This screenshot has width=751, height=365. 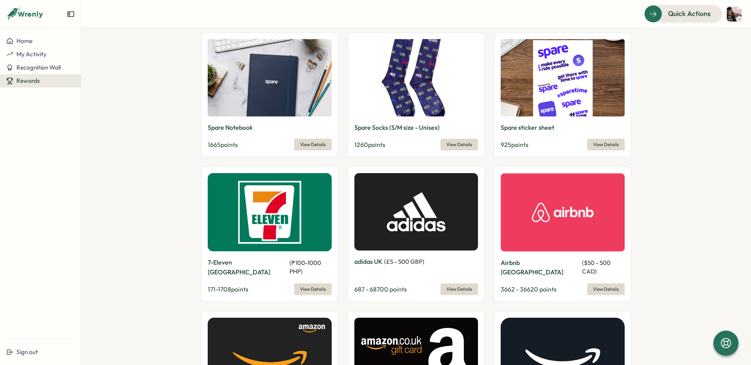 I want to click on span: Recognition Wall, so click(x=38, y=67).